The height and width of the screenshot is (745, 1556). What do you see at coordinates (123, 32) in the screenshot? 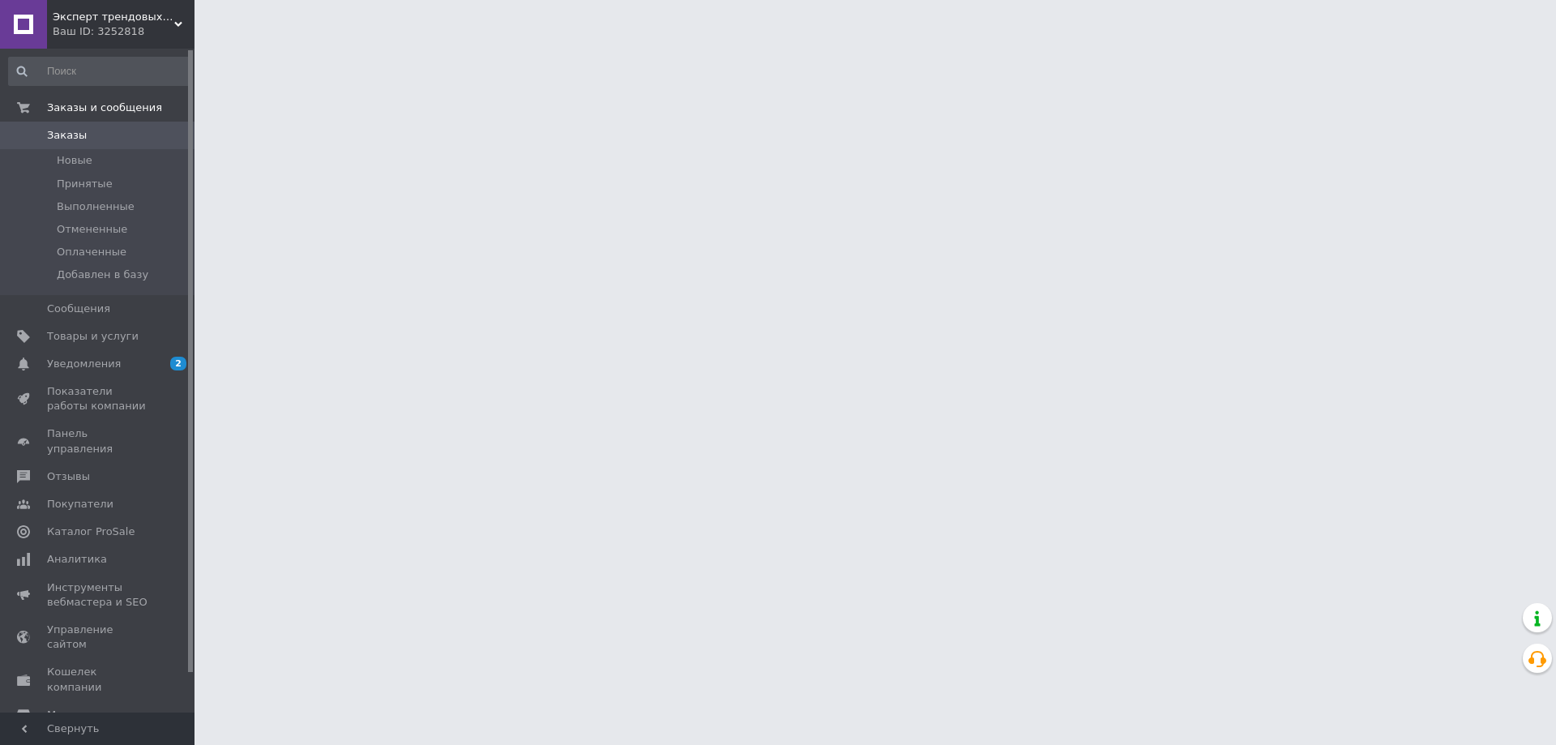
I see `div: Ваш ID: 3252818` at bounding box center [123, 32].